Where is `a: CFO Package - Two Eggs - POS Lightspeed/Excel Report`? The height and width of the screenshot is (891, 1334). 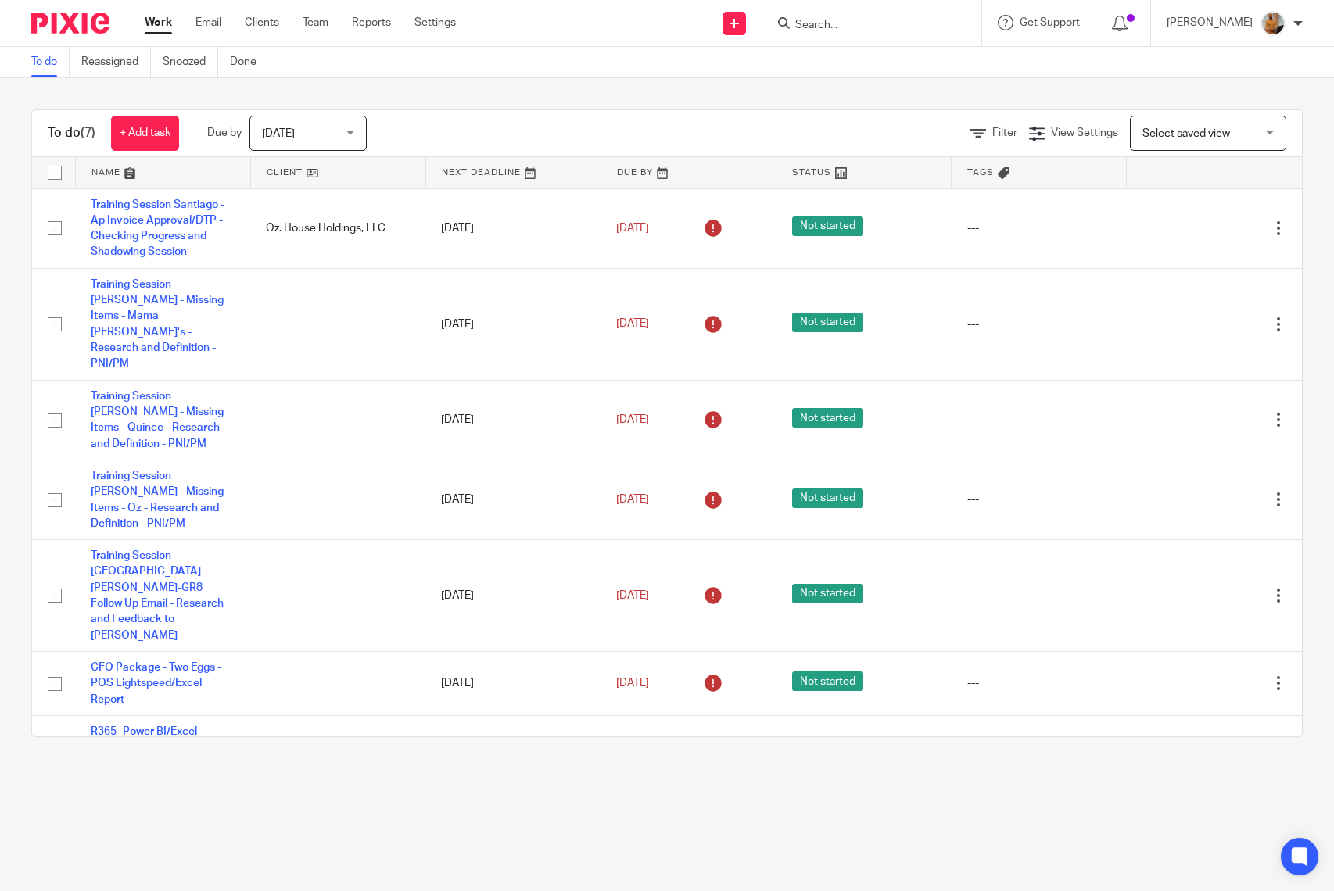
a: CFO Package - Two Eggs - POS Lightspeed/Excel Report is located at coordinates (156, 683).